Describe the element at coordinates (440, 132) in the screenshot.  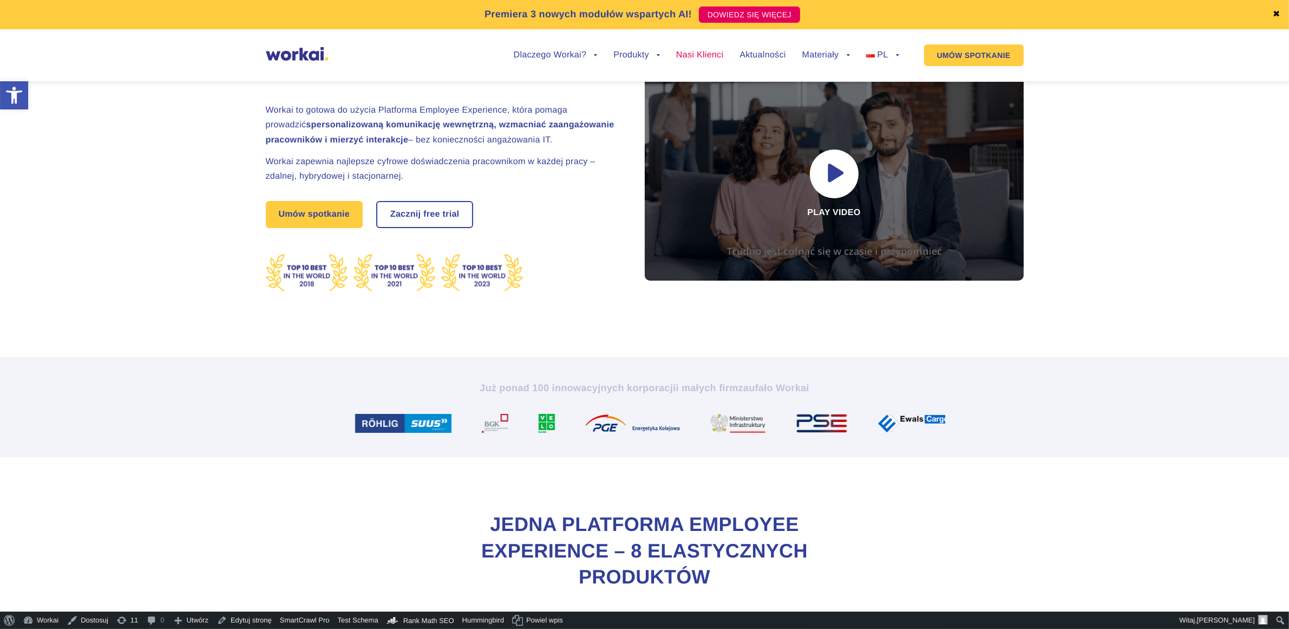
I see `strong: spersonalizowaną komunikację wewnętrzną, wzmacniać zaangażowanie pracowników i mierzyć interakcje` at that location.